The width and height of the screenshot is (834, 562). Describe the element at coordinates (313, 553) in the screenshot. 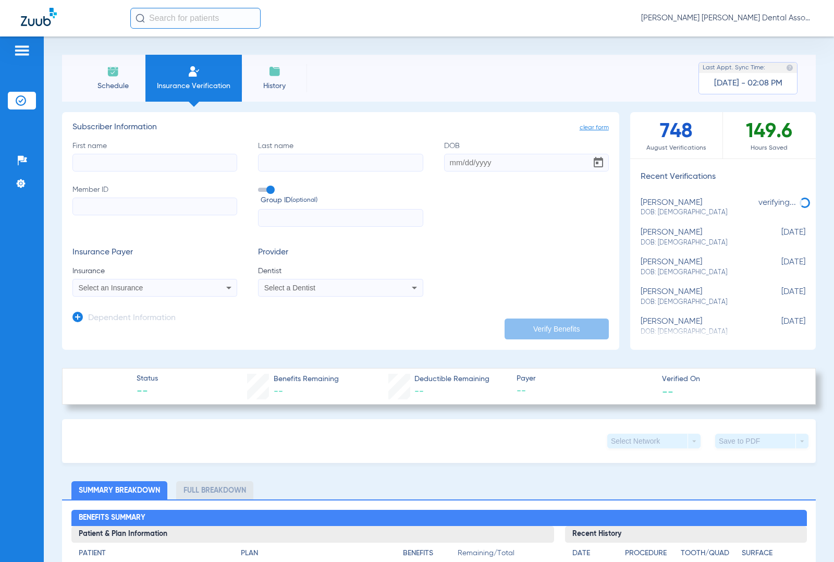

I see `app-breakdown-title: Plan` at that location.